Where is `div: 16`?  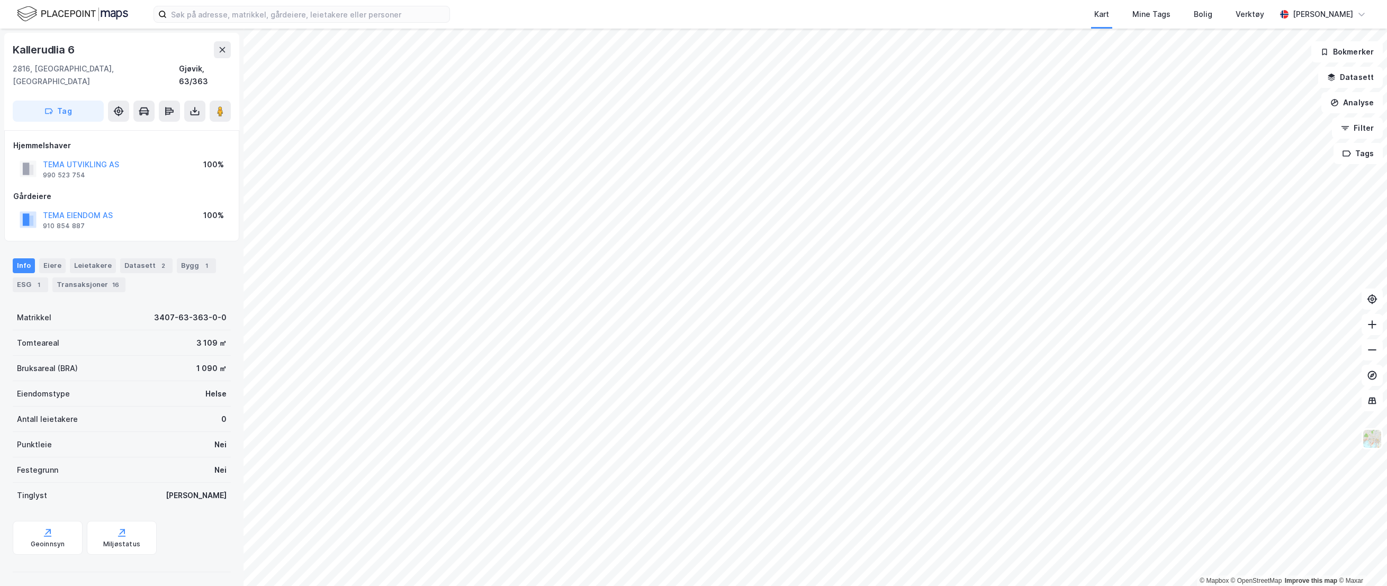 div: 16 is located at coordinates (115, 285).